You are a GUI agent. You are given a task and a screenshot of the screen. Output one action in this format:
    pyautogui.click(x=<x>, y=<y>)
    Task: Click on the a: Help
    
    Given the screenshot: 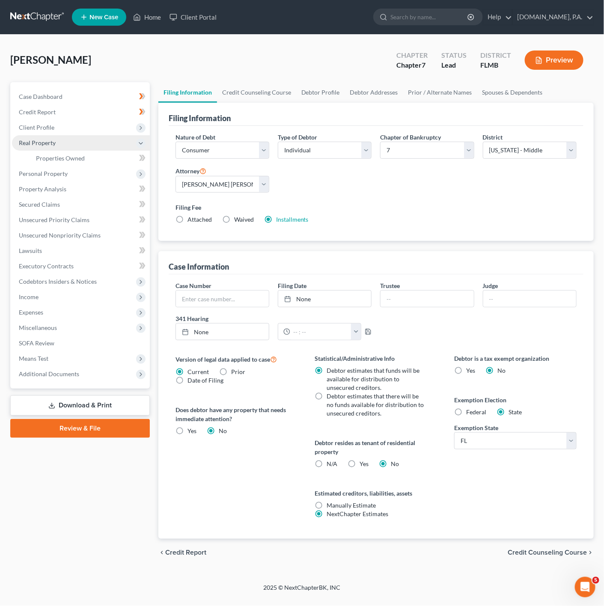 What is the action you would take?
    pyautogui.click(x=497, y=17)
    